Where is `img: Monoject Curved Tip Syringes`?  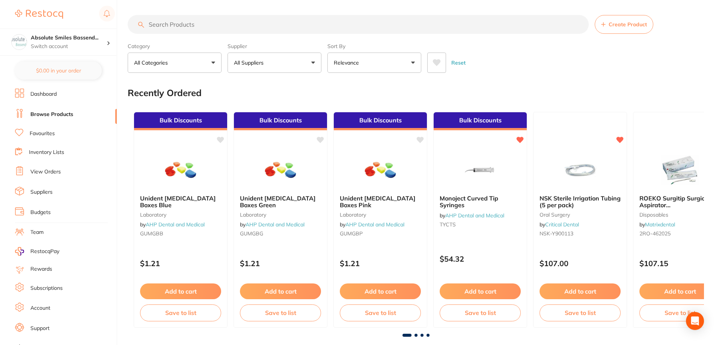 img: Monoject Curved Tip Syringes is located at coordinates (480, 170).